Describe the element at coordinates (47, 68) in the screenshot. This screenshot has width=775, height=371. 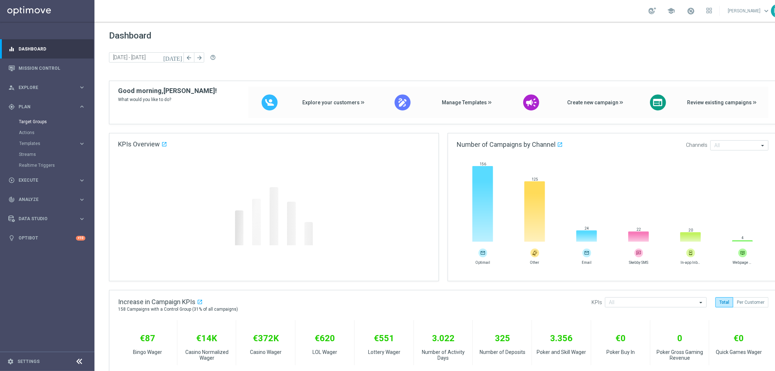
I see `button: Mission Control` at that location.